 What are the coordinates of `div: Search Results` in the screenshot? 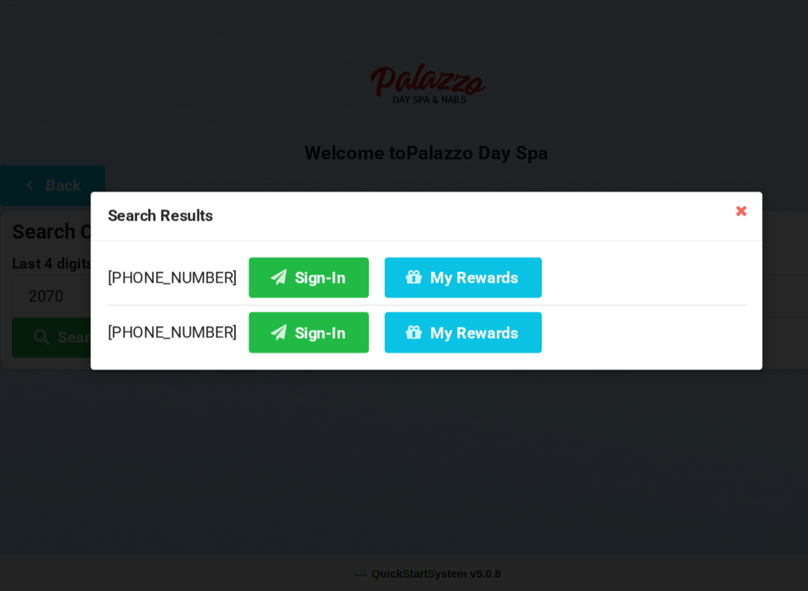 It's located at (404, 235).